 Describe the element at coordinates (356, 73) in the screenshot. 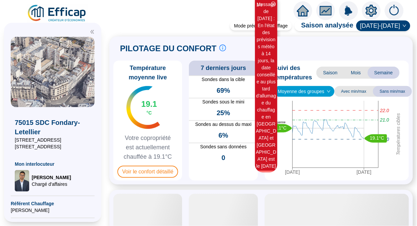

I see `span: Mois` at that location.